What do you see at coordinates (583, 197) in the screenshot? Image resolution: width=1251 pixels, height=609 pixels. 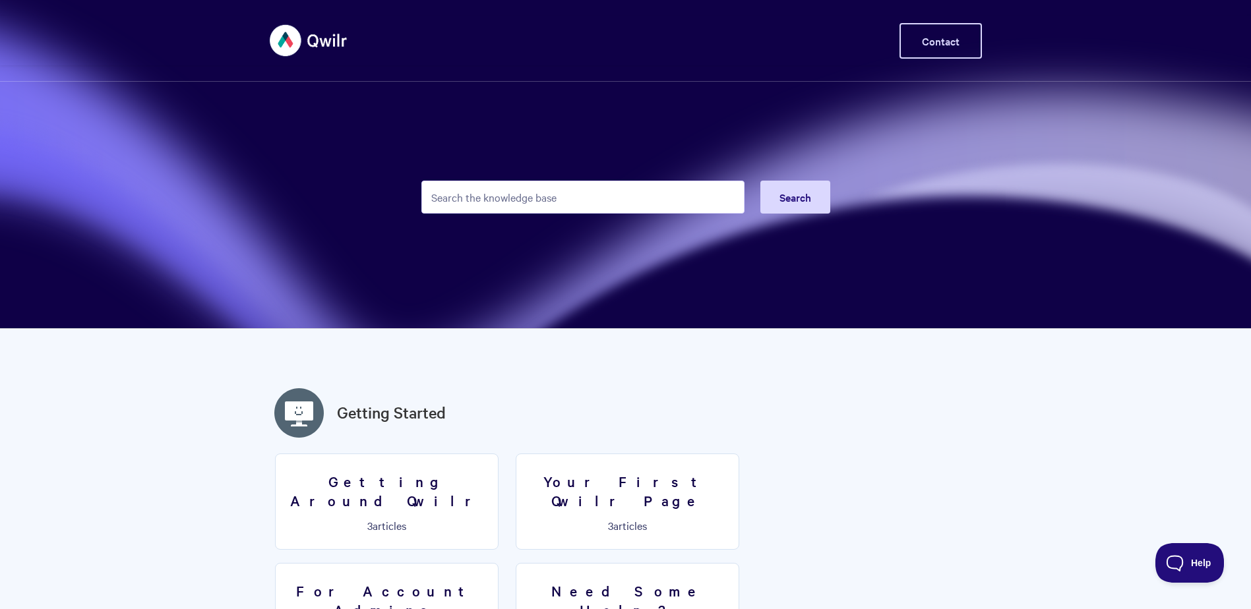 I see `input: Search the knowledge base` at bounding box center [583, 197].